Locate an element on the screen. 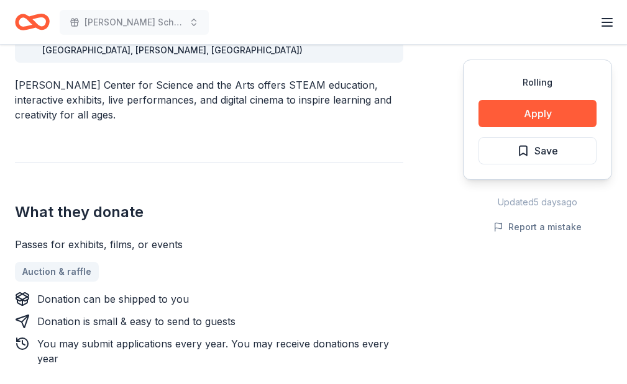 The image size is (627, 384). button: Save is located at coordinates (537, 151).